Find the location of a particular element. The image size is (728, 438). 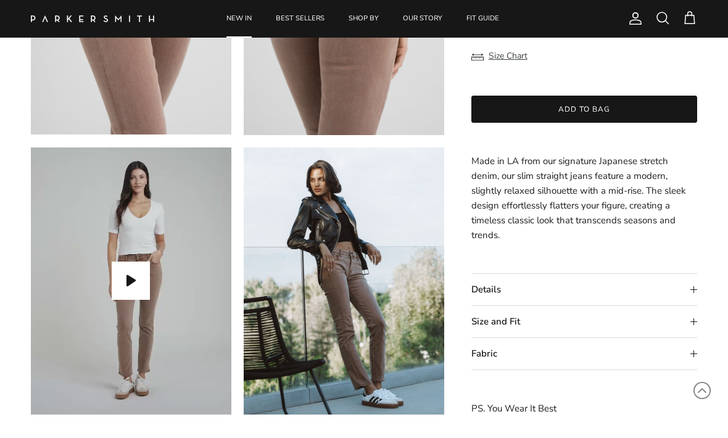

summary: Size and Fit is located at coordinates (584, 321).